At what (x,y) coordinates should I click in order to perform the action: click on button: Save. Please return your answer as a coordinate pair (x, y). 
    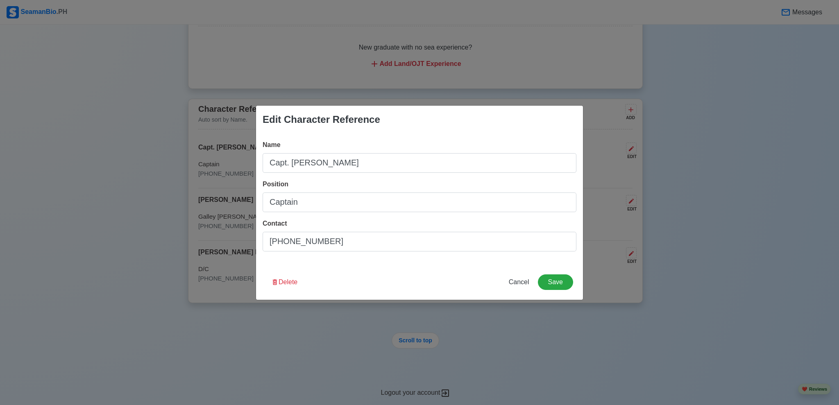
    Looking at the image, I should click on (555, 282).